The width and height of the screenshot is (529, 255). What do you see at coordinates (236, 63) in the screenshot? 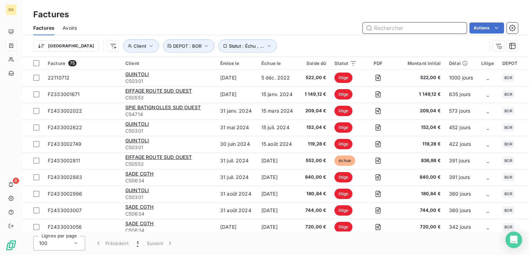
I see `div: Émise le` at bounding box center [236, 63].